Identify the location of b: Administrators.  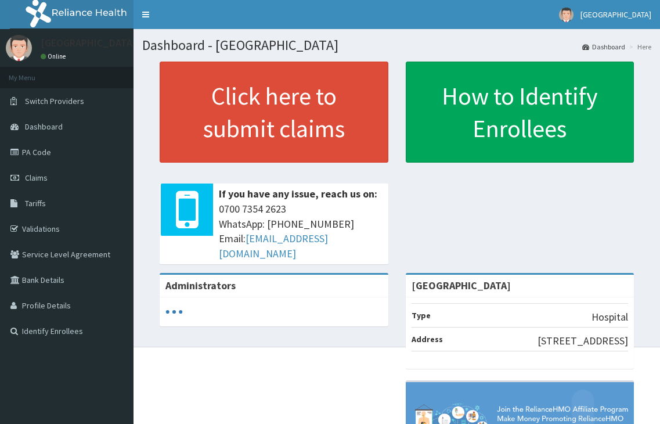
(200, 285).